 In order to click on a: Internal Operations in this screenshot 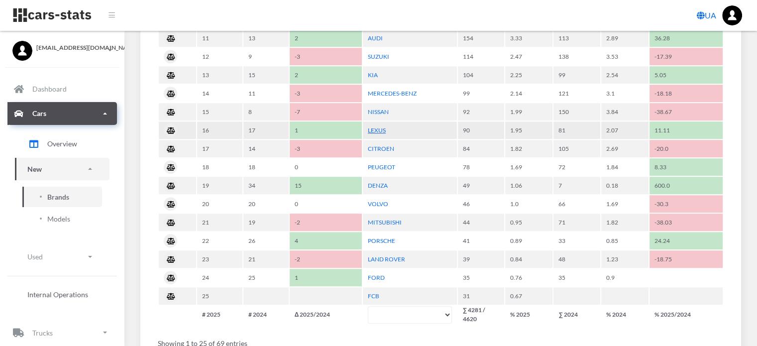, I will do `click(62, 294)`.